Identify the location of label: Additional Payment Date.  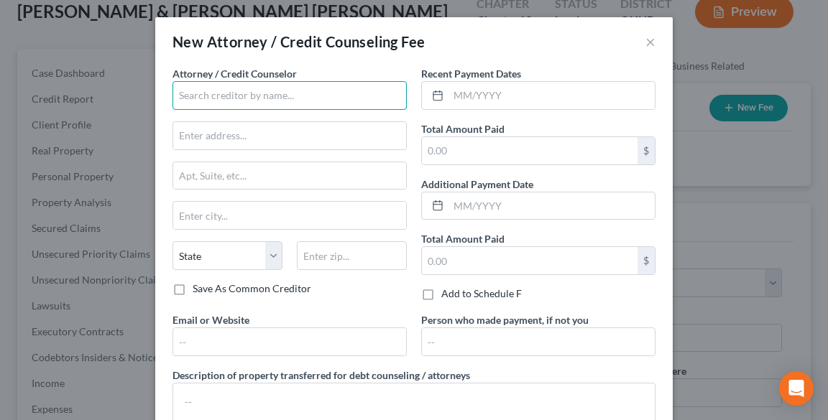
(477, 184).